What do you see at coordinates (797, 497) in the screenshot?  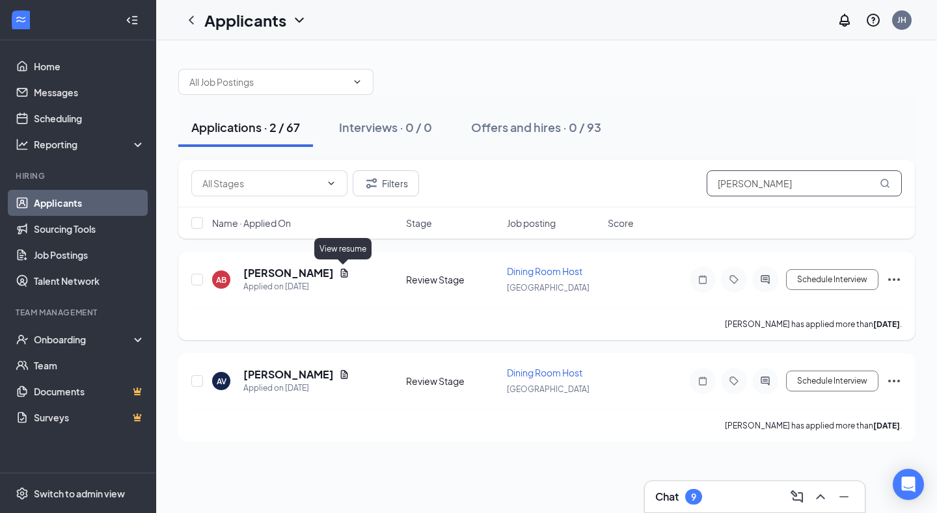 I see `svg: ComposeMessage` at bounding box center [797, 497].